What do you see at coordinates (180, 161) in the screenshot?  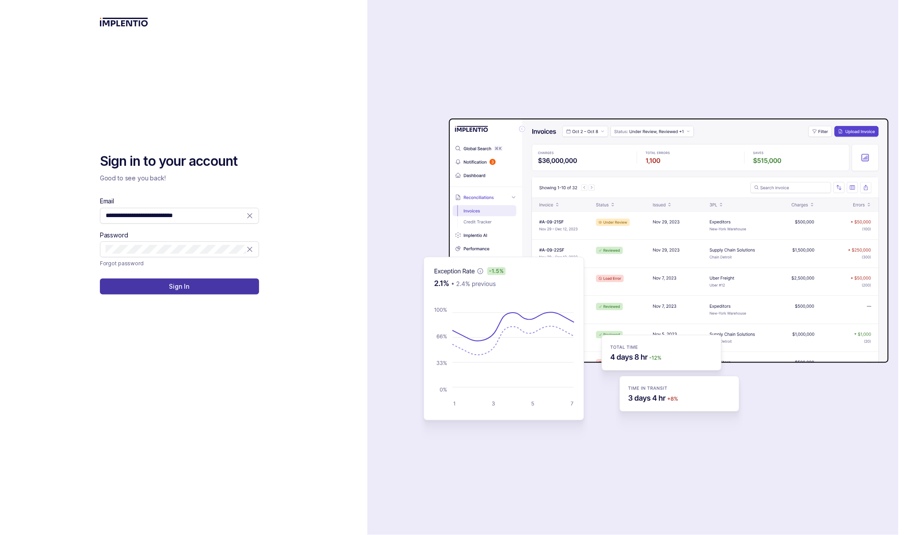 I see `h2: Sign in to your account` at bounding box center [180, 161].